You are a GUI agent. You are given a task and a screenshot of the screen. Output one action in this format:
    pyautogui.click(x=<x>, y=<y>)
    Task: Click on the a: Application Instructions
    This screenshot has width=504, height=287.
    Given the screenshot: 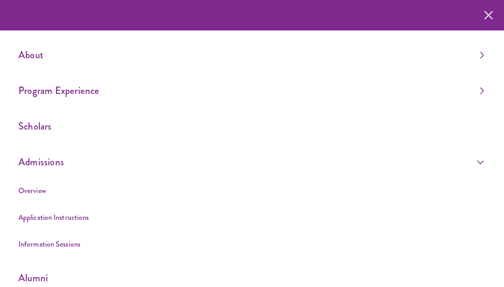 What is the action you would take?
    pyautogui.click(x=54, y=217)
    